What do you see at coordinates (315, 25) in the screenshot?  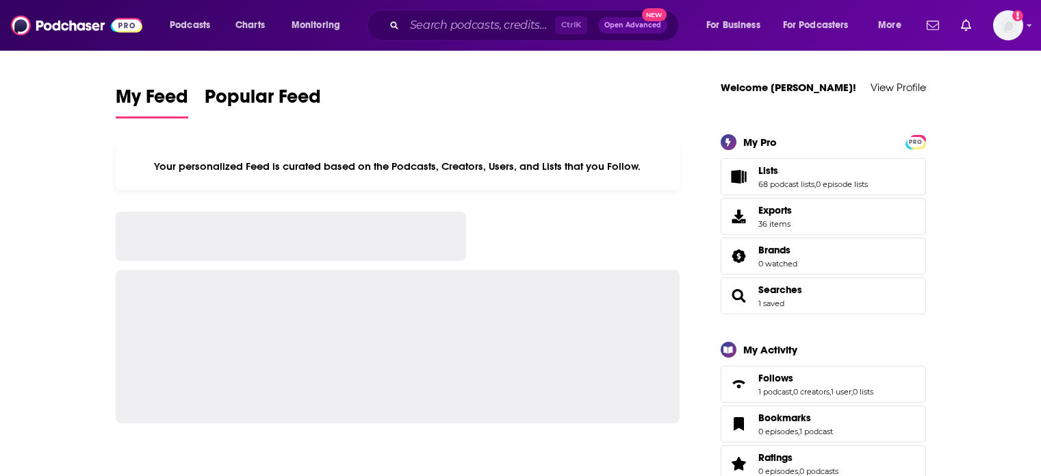 I see `span: Monitoring` at bounding box center [315, 25].